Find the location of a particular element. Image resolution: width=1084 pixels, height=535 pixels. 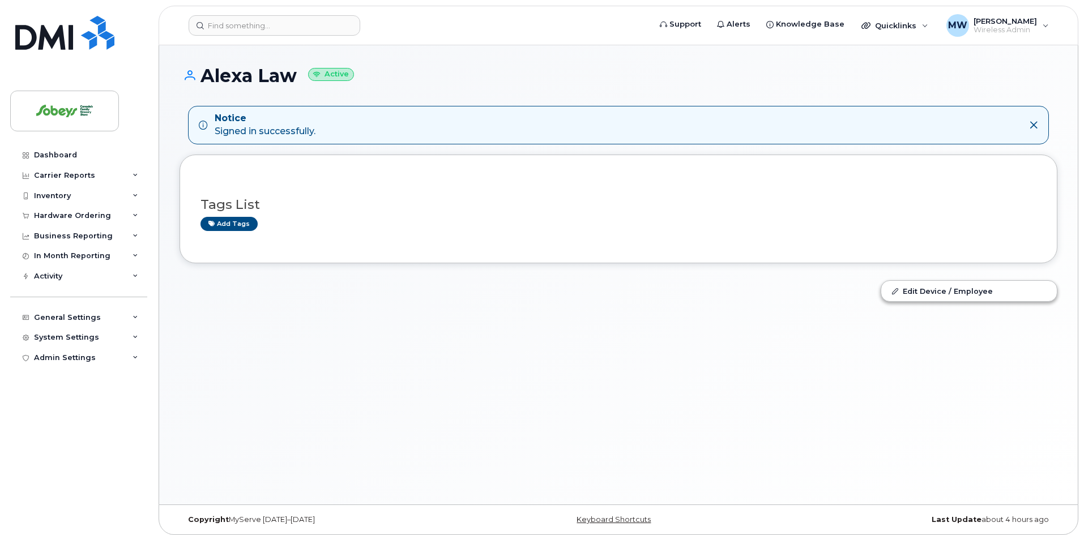

a: Keyboard Shortcuts is located at coordinates (613, 519).